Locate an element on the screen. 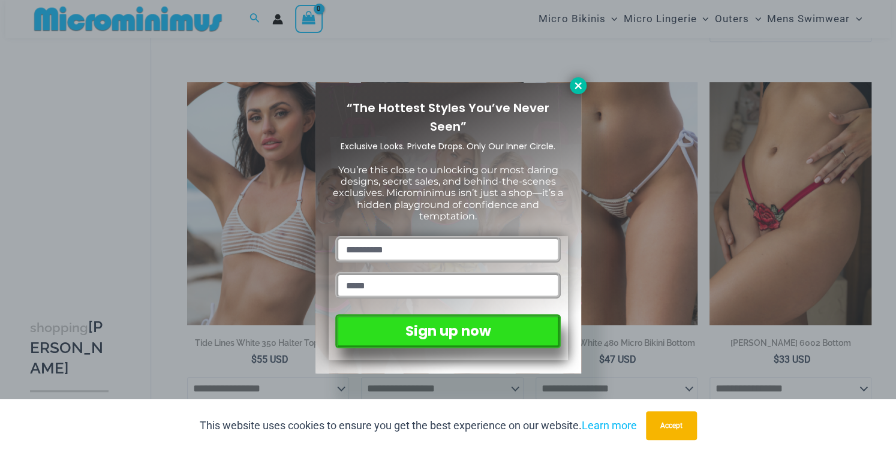 This screenshot has height=452, width=896. button: Close is located at coordinates (578, 86).